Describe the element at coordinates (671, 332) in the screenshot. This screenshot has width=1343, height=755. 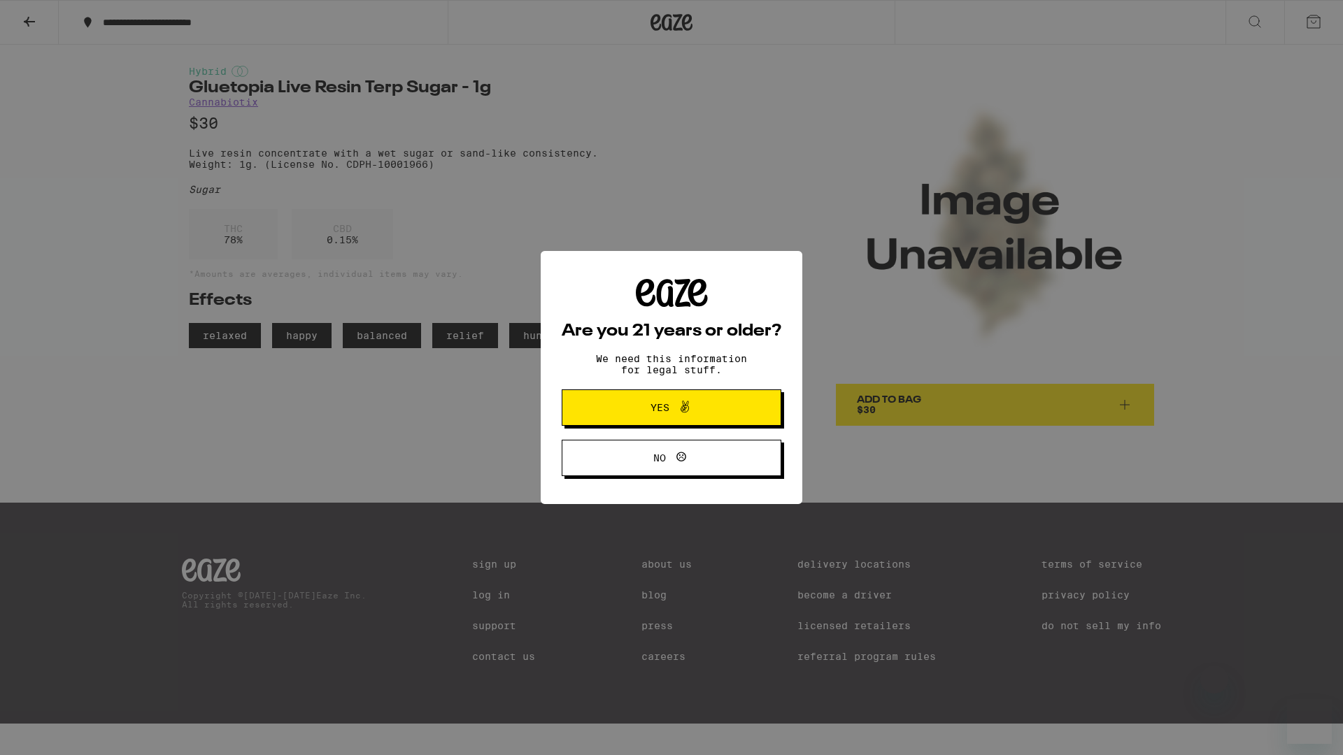
I see `h2: Are you 21 years or older?` at that location.